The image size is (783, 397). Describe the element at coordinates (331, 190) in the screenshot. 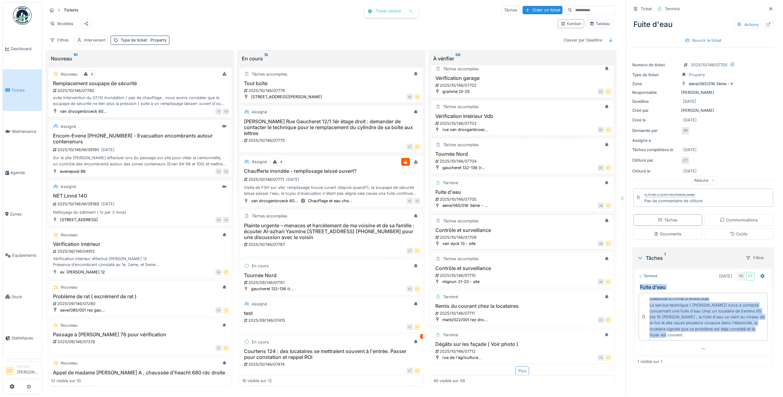

I see `div: Visite de FSH sur site: remplissage trouvé ouvert (depuis quand?), la soupape de sécurité laisse ...` at that location.